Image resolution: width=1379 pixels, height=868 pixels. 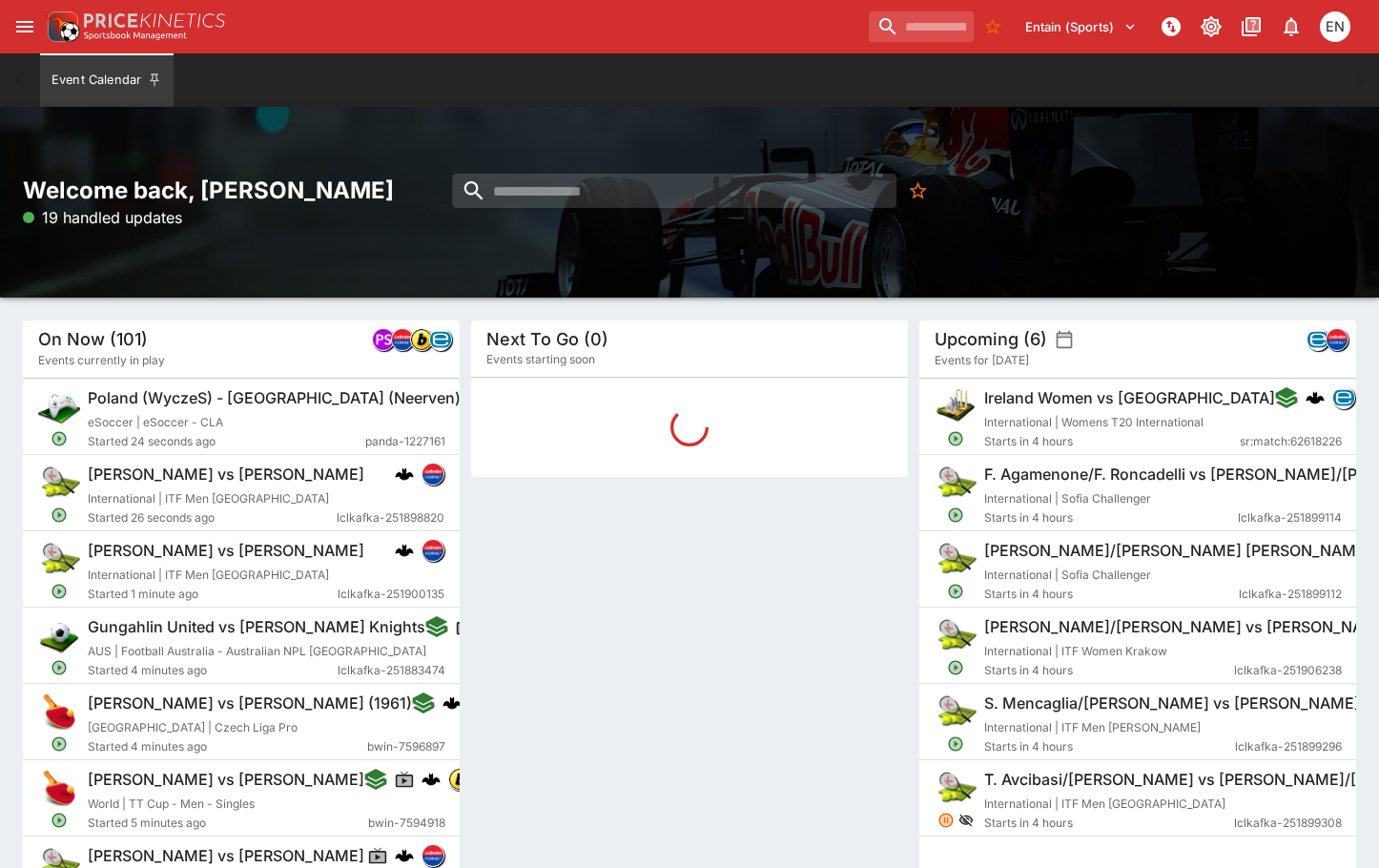 I want to click on img: cricket.png, so click(x=956, y=407).